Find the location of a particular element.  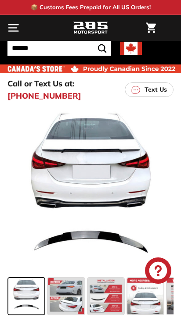

img: Logo_285_Motorsport_areodynamics_components is located at coordinates (90, 28).